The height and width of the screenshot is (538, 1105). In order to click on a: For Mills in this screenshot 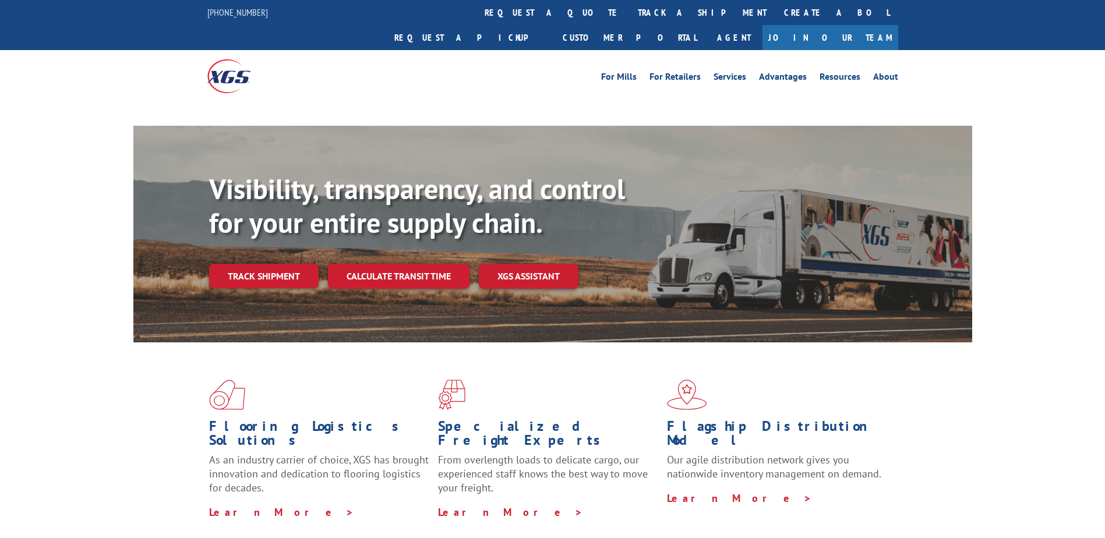, I will do `click(618, 79)`.